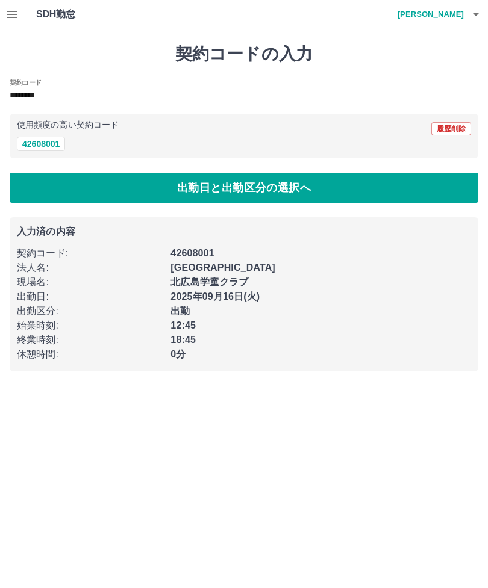  Describe the element at coordinates (90, 326) in the screenshot. I see `p: 始業時刻 :` at that location.